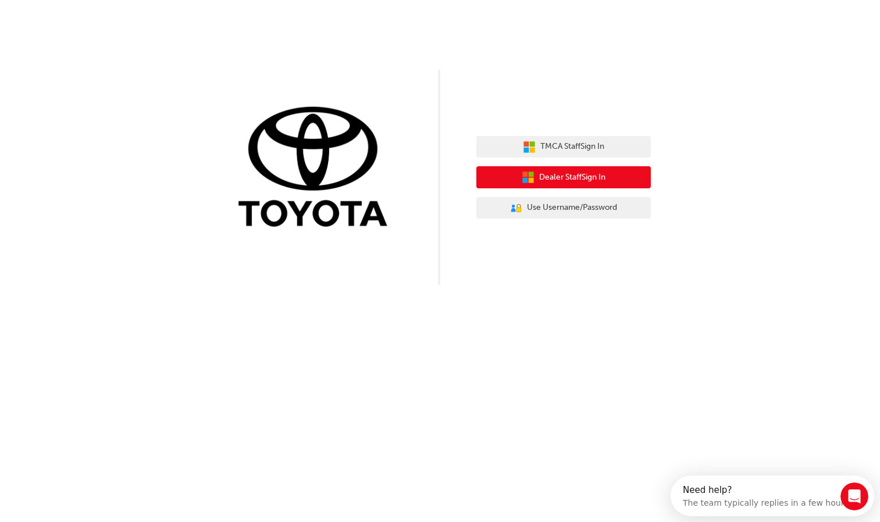 This screenshot has width=880, height=522. What do you see at coordinates (564, 147) in the screenshot?
I see `button: TMCA StaffSign In` at bounding box center [564, 147].